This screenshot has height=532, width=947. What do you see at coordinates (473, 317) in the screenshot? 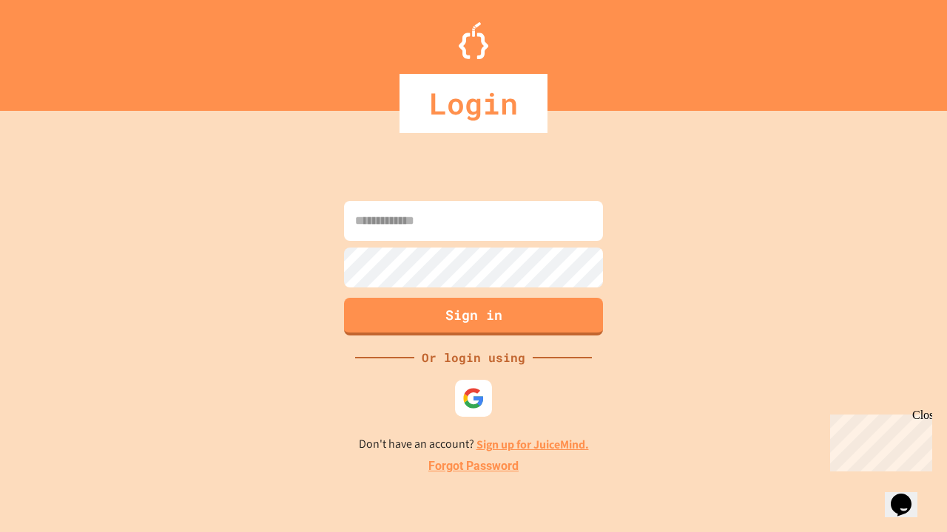
I see `button: Sign in` at bounding box center [473, 317].